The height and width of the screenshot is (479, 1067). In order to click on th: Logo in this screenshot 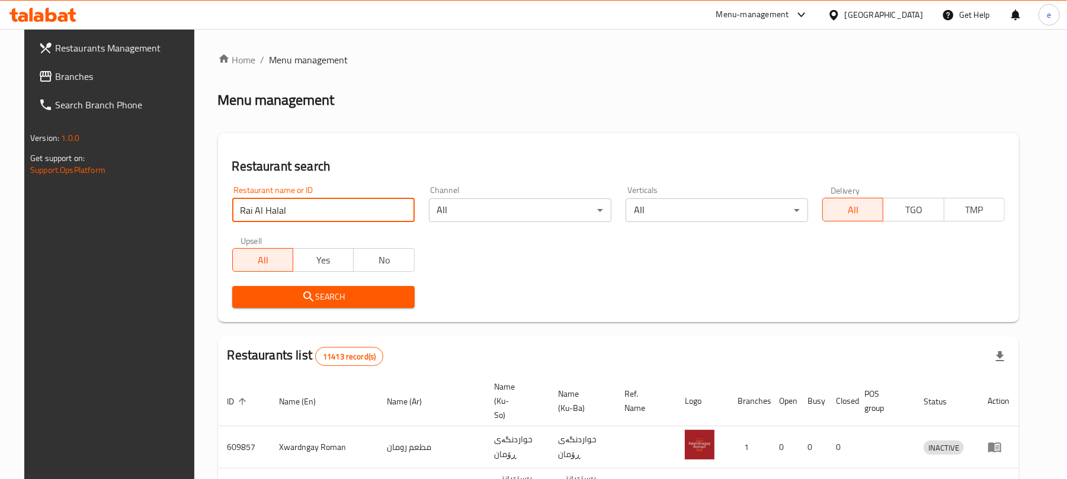, I will do `click(702, 401)`.